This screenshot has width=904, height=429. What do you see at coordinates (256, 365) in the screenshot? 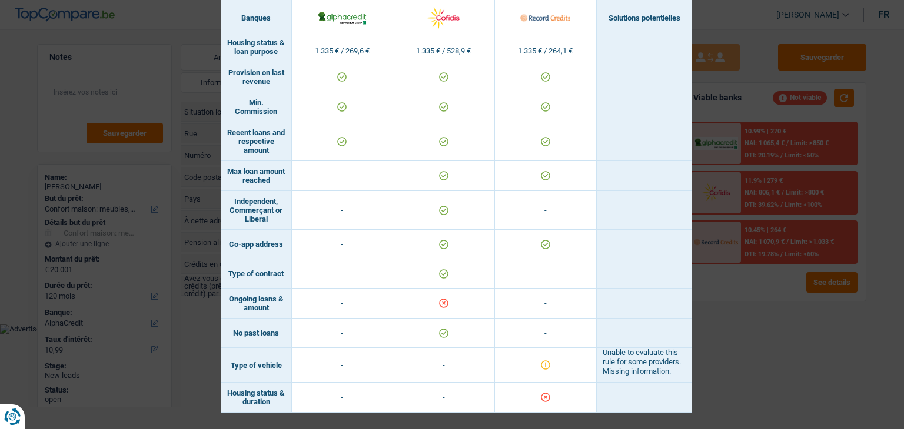
I see `td: Type of vehicle` at bounding box center [256, 365].